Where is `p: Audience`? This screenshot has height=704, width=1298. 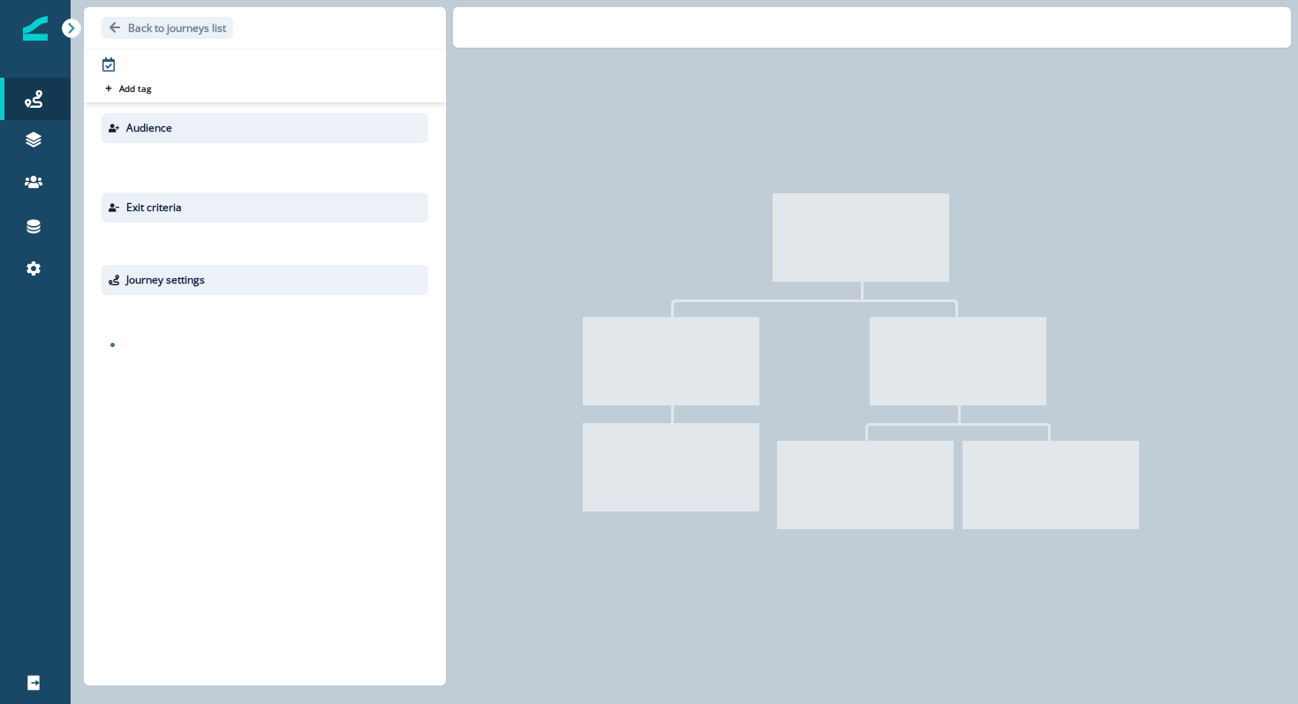 p: Audience is located at coordinates (149, 128).